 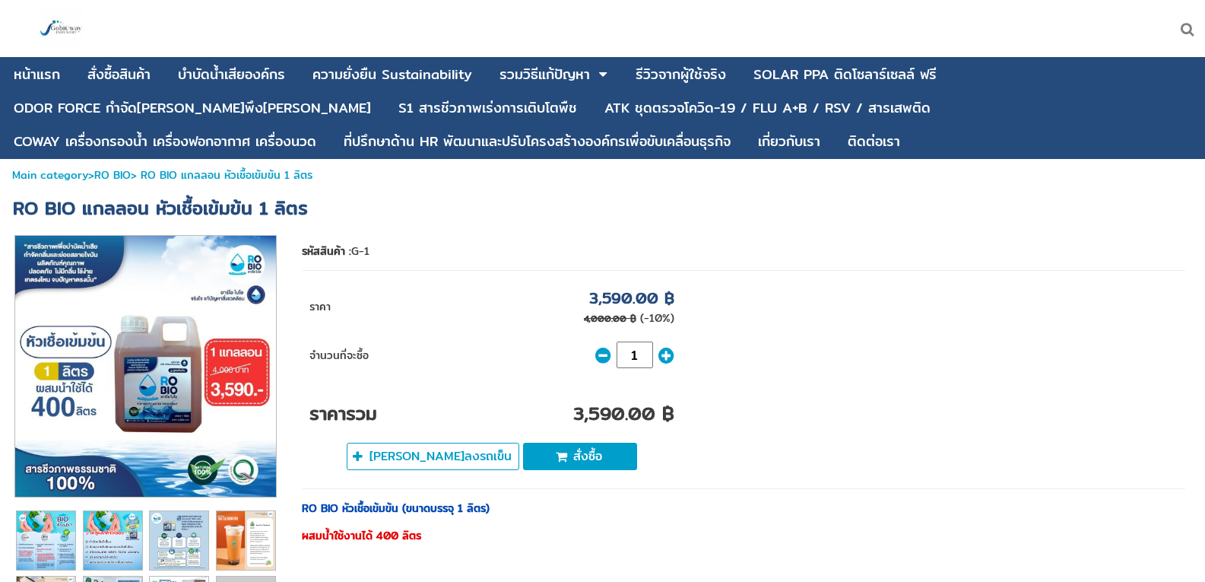 I want to click on p: 3,590.00 ฿, so click(x=632, y=297).